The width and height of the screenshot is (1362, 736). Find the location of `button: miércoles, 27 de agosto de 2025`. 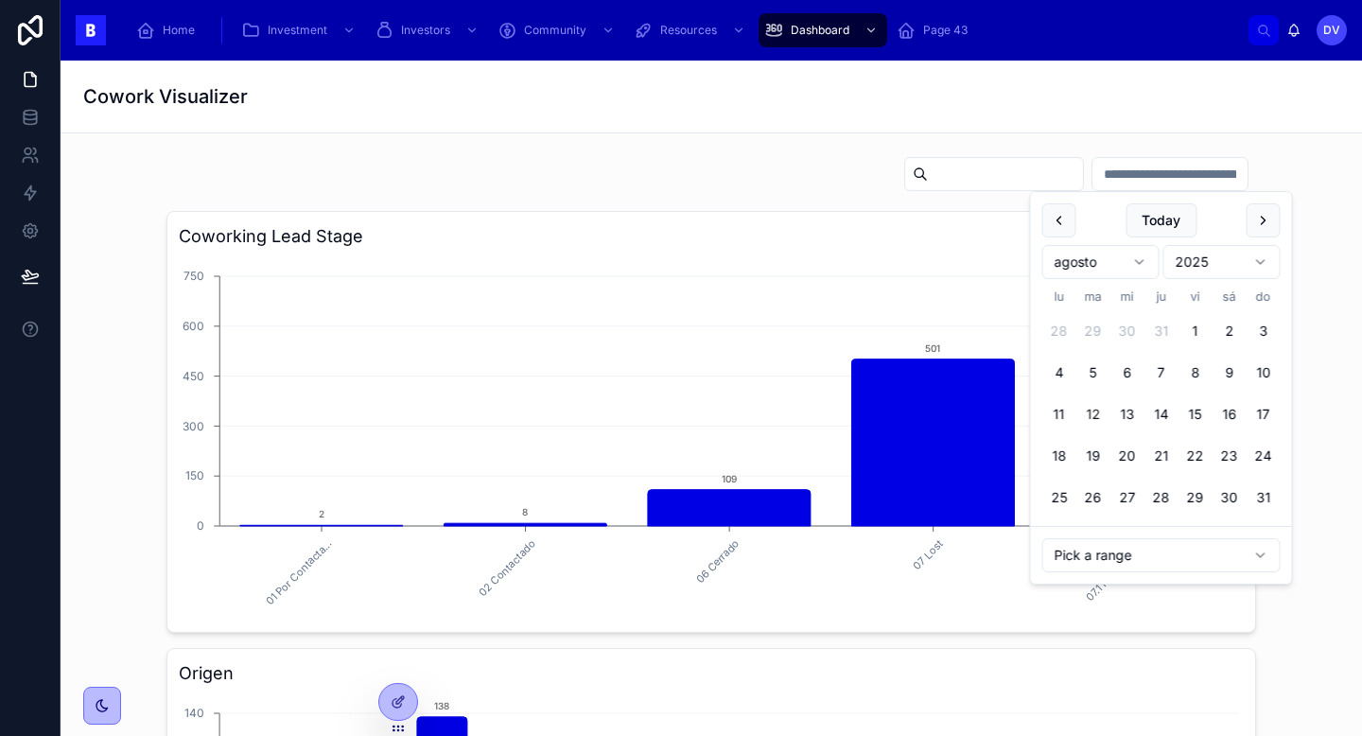

button: miércoles, 27 de agosto de 2025 is located at coordinates (1128, 498).